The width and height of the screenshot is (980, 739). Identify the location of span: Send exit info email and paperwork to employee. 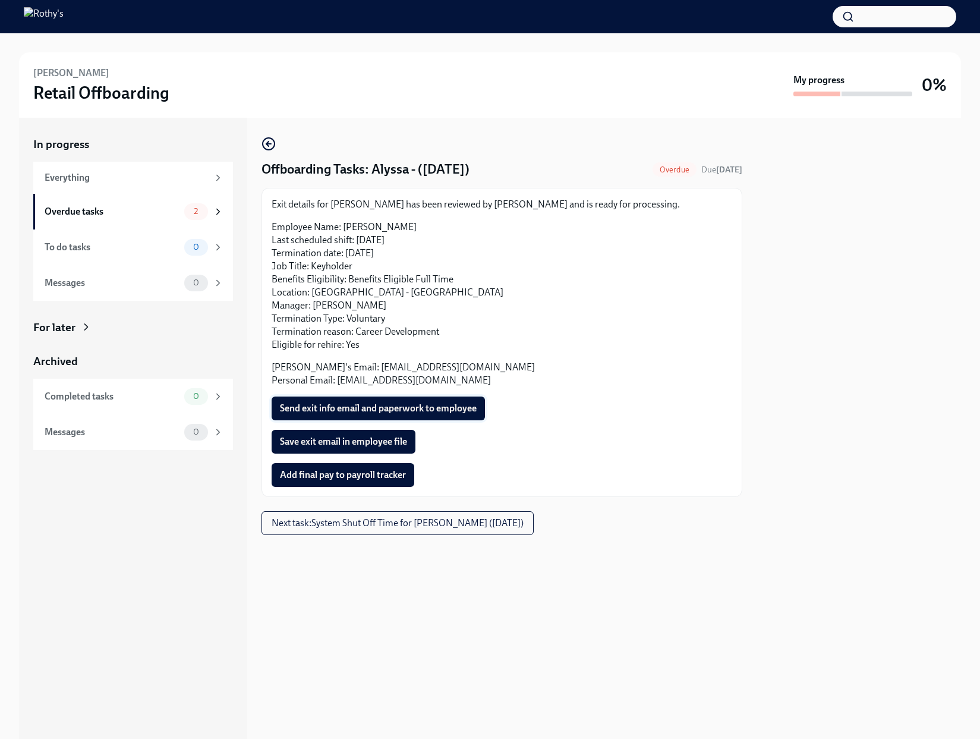
(378, 408).